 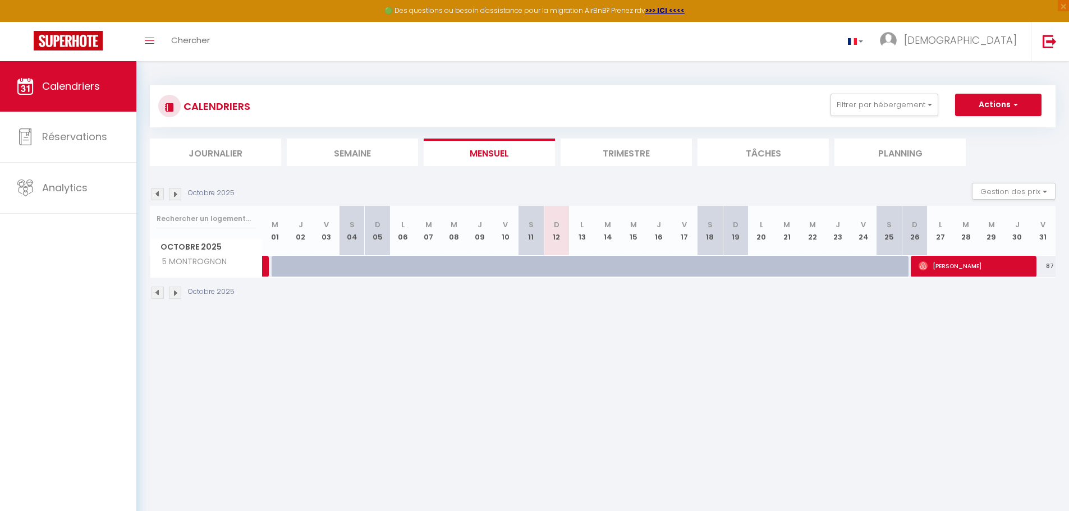 I want to click on input: Rechercher un logement..., so click(x=206, y=219).